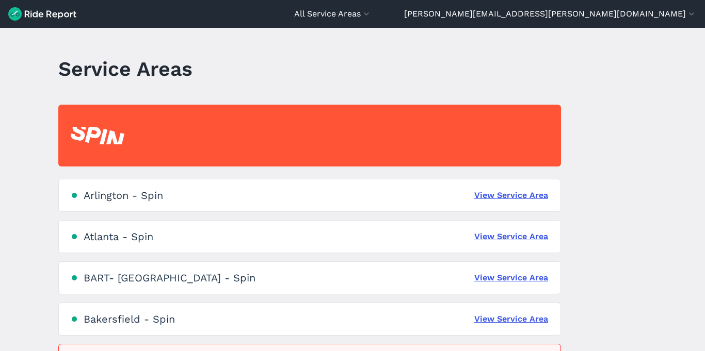 Image resolution: width=705 pixels, height=351 pixels. What do you see at coordinates (42, 14) in the screenshot?
I see `img: Ride Report` at bounding box center [42, 14].